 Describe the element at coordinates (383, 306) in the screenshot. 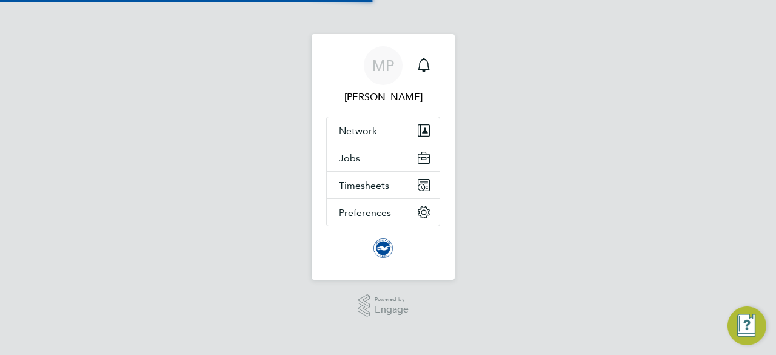

I see `a: Powered byEngage` at that location.